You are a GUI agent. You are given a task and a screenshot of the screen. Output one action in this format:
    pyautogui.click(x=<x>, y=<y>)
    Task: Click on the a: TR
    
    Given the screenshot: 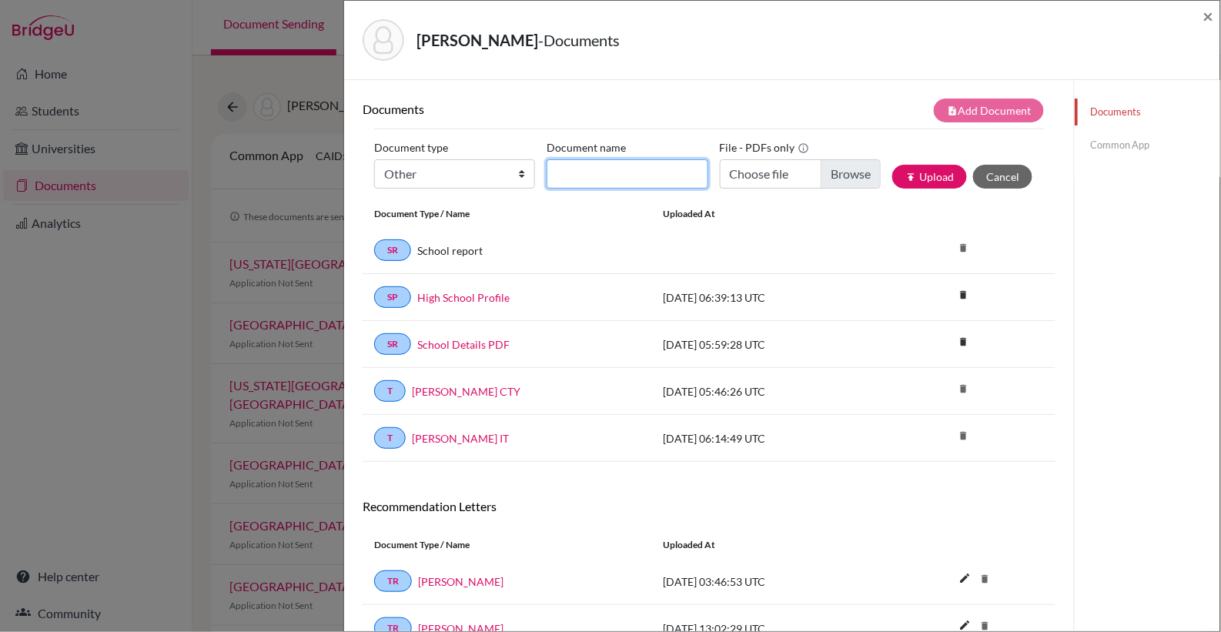 What is the action you would take?
    pyautogui.click(x=392, y=581)
    